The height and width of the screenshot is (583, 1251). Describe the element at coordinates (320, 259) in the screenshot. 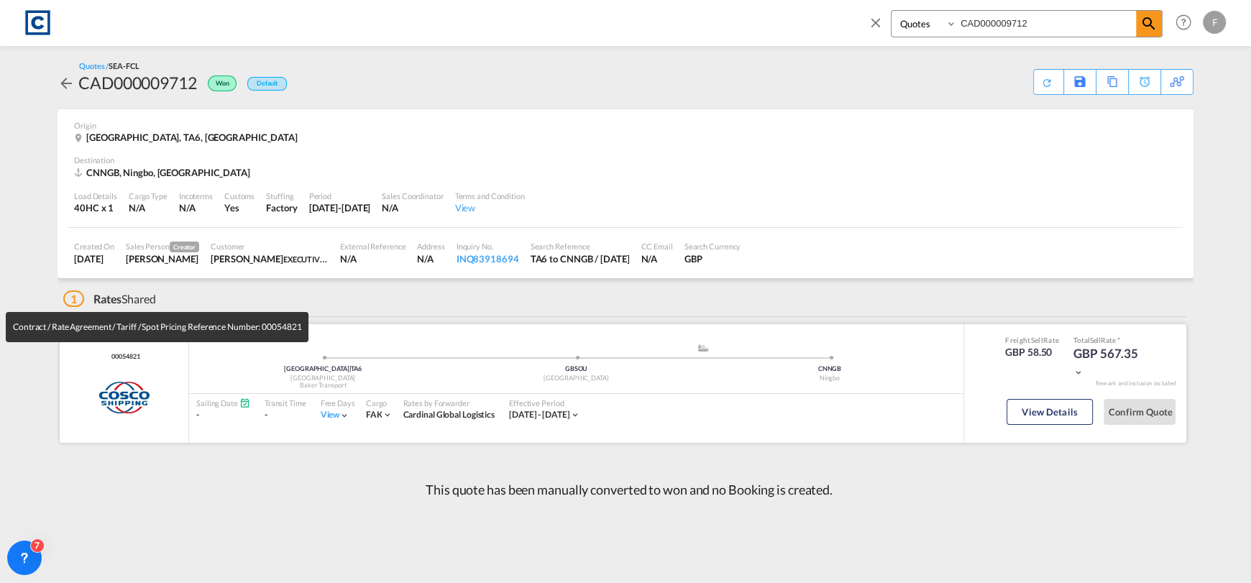

I see `span: EXECUTIVE FREIGHT` at that location.